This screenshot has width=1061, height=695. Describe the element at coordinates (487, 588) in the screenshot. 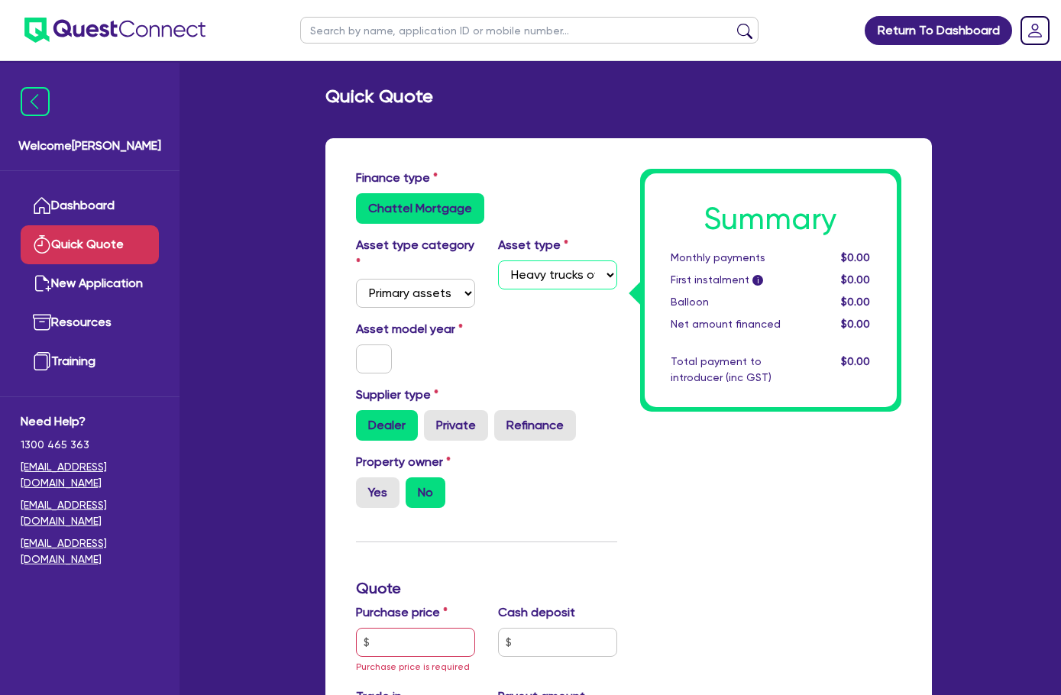

I see `h3: Quote` at that location.